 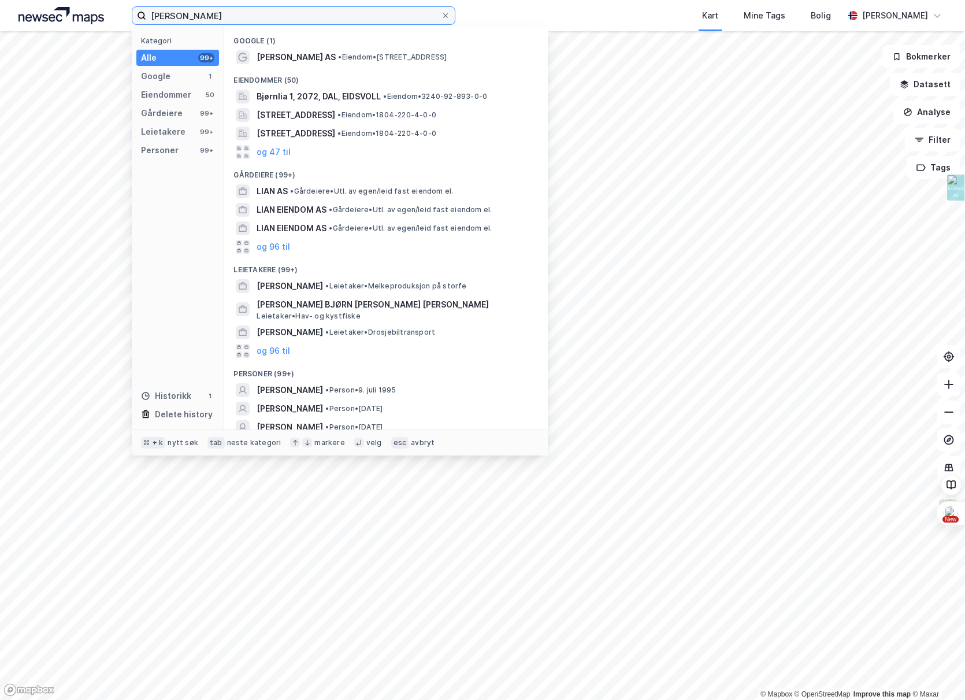 I want to click on img: logo.a4113a55bc3d86da70a041830d287a7e.svg, so click(x=61, y=16).